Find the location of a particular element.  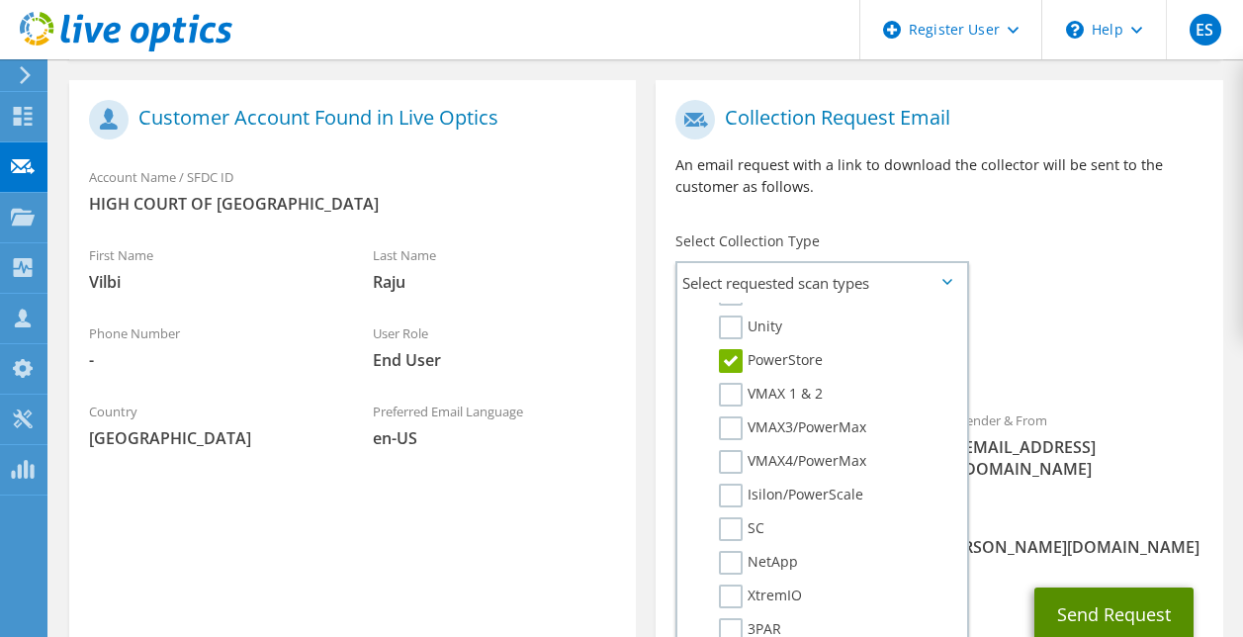

span: Raju is located at coordinates (494, 282).